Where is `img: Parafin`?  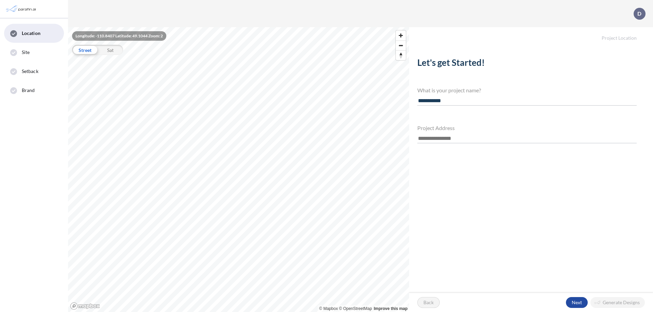 img: Parafin is located at coordinates (21, 9).